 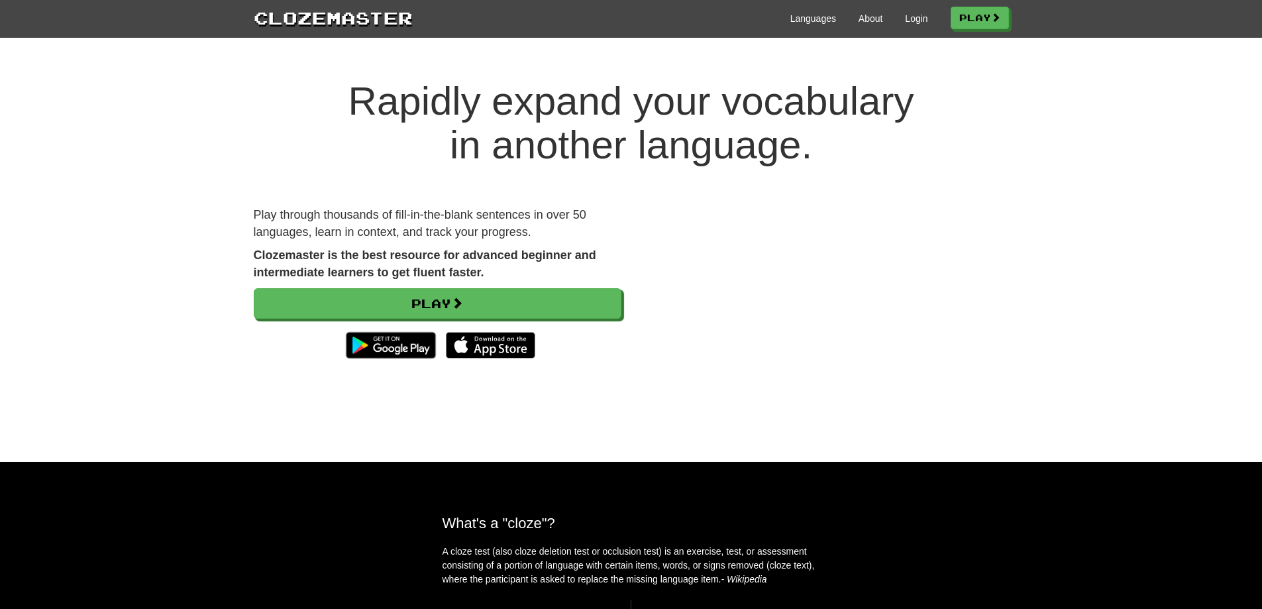 What do you see at coordinates (813, 19) in the screenshot?
I see `a: Languages` at bounding box center [813, 19].